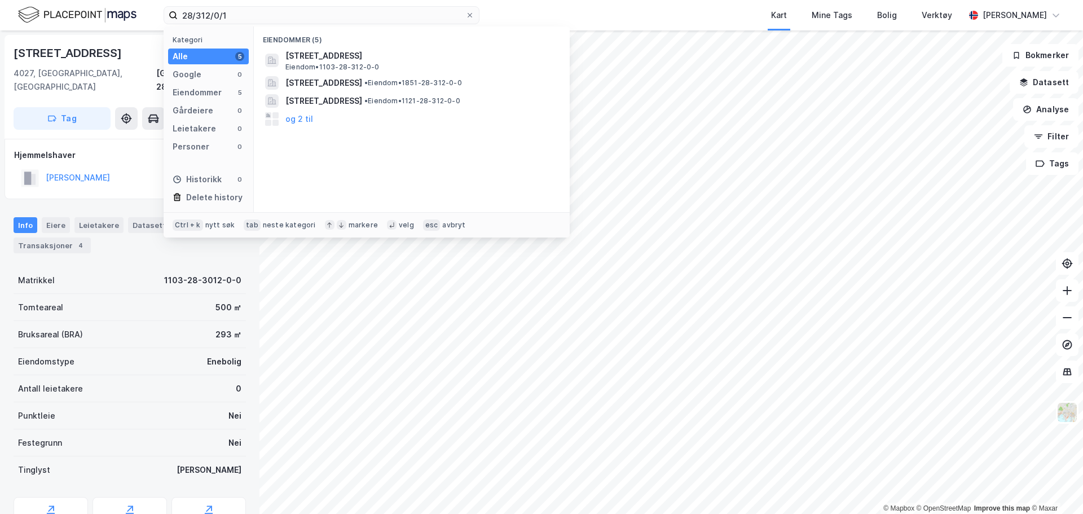 Image resolution: width=1083 pixels, height=514 pixels. I want to click on div: Google, so click(187, 74).